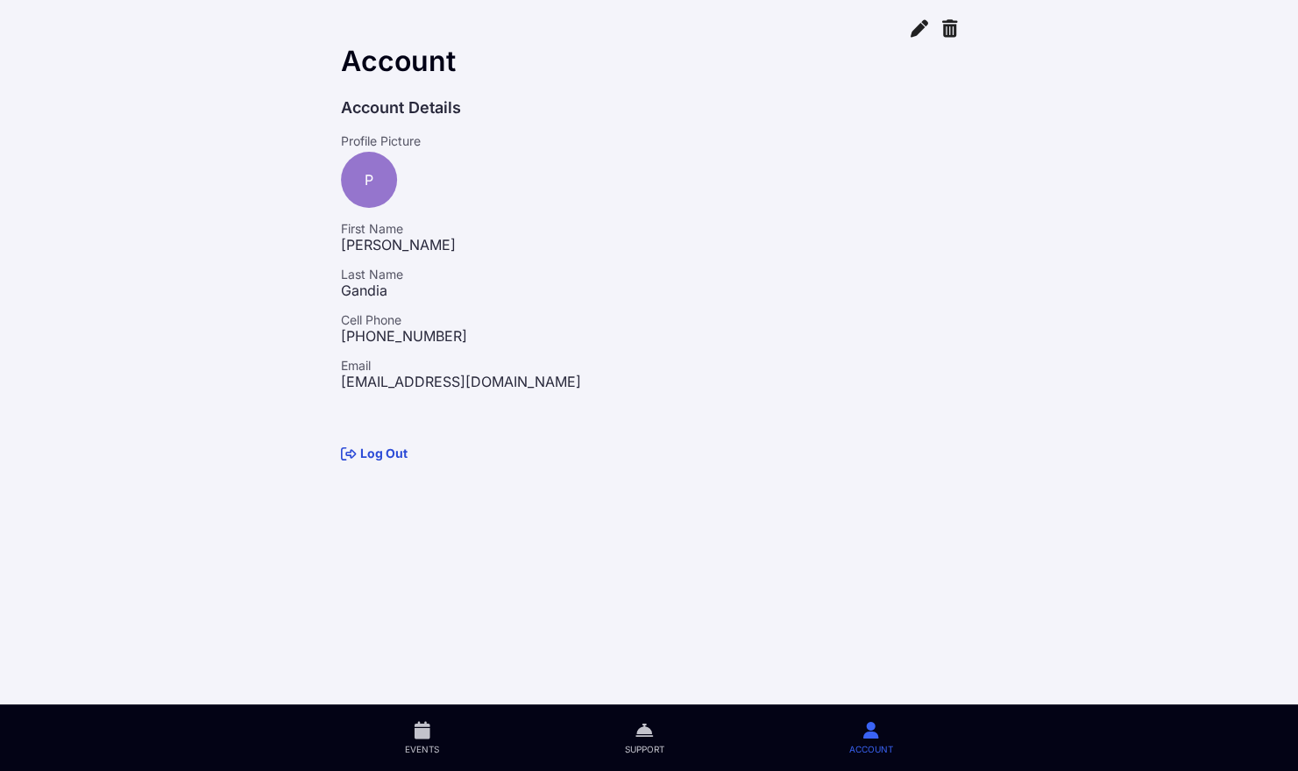 The image size is (1298, 771). I want to click on div: Account, so click(650, 61).